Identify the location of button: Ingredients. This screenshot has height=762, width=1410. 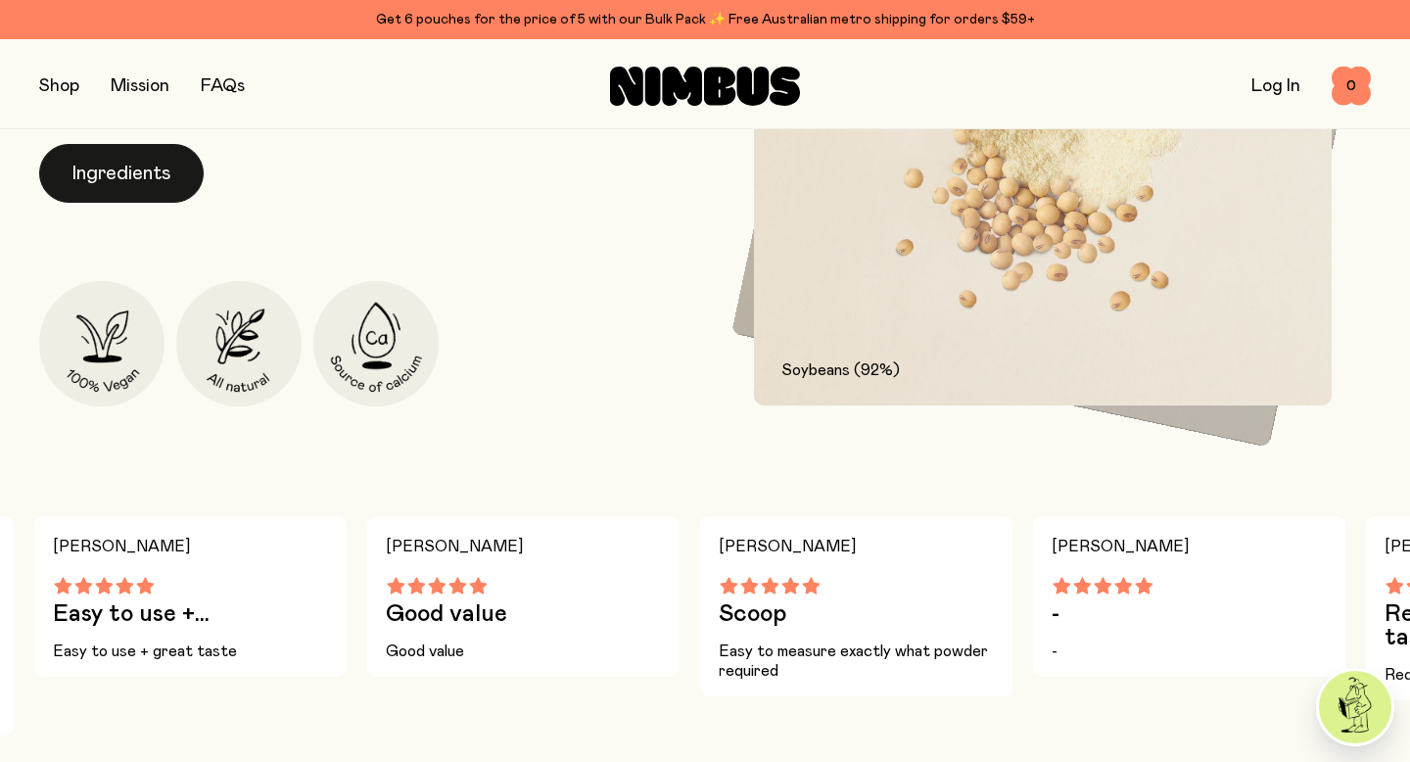
(121, 173).